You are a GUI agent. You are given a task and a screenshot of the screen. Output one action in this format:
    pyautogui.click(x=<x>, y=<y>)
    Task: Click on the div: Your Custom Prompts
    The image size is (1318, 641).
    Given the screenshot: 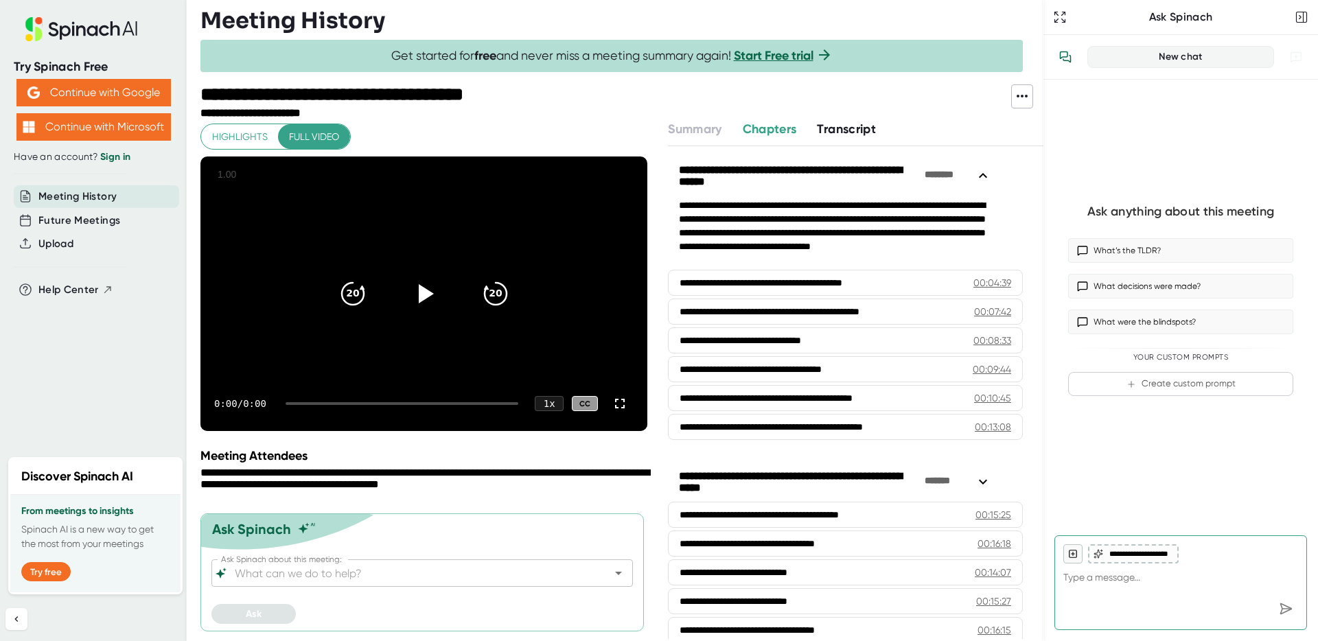 What is the action you would take?
    pyautogui.click(x=1180, y=358)
    